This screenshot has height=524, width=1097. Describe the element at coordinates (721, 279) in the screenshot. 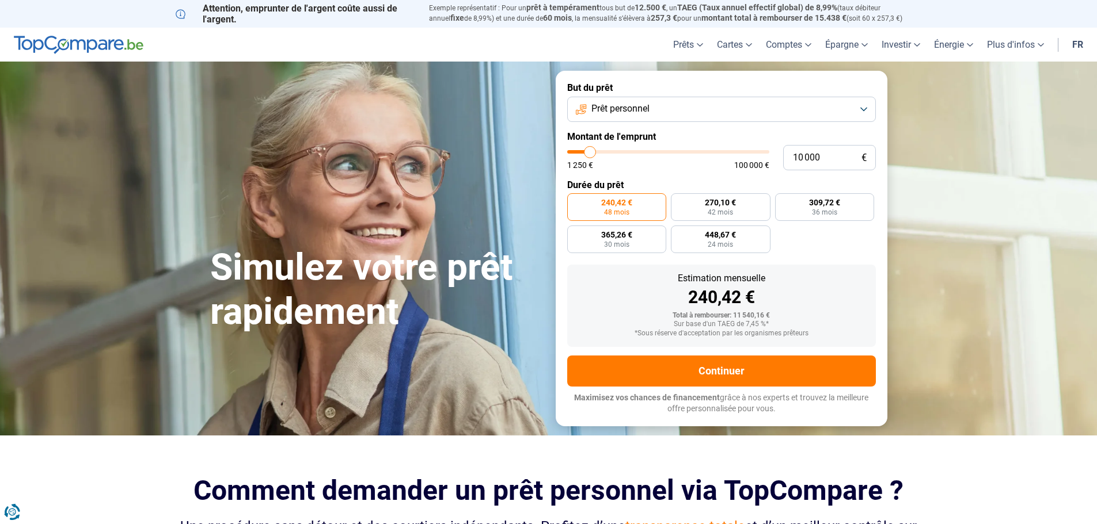

I see `div: Estimation mensuelle` at that location.